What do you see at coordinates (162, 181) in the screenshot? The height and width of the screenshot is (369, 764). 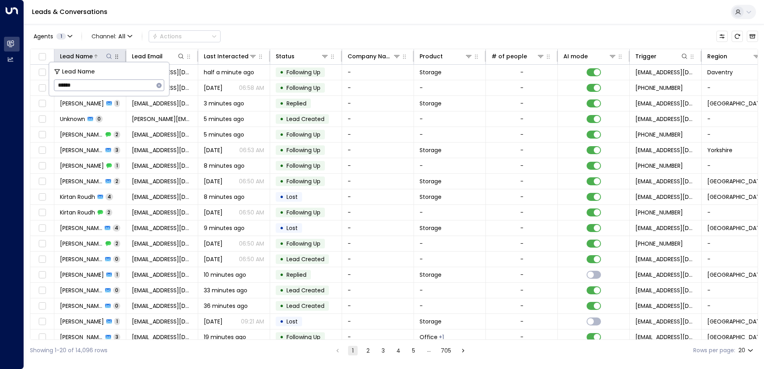 I see `span: rupinderkaurdhillon96@gmail.com` at bounding box center [162, 181].